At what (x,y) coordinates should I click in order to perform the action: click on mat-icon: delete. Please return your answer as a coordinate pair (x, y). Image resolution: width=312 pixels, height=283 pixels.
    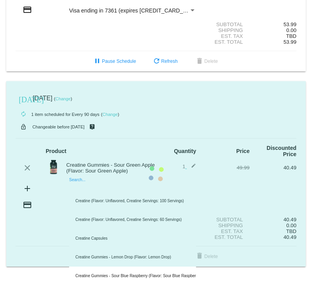
    Looking at the image, I should click on (200, 62).